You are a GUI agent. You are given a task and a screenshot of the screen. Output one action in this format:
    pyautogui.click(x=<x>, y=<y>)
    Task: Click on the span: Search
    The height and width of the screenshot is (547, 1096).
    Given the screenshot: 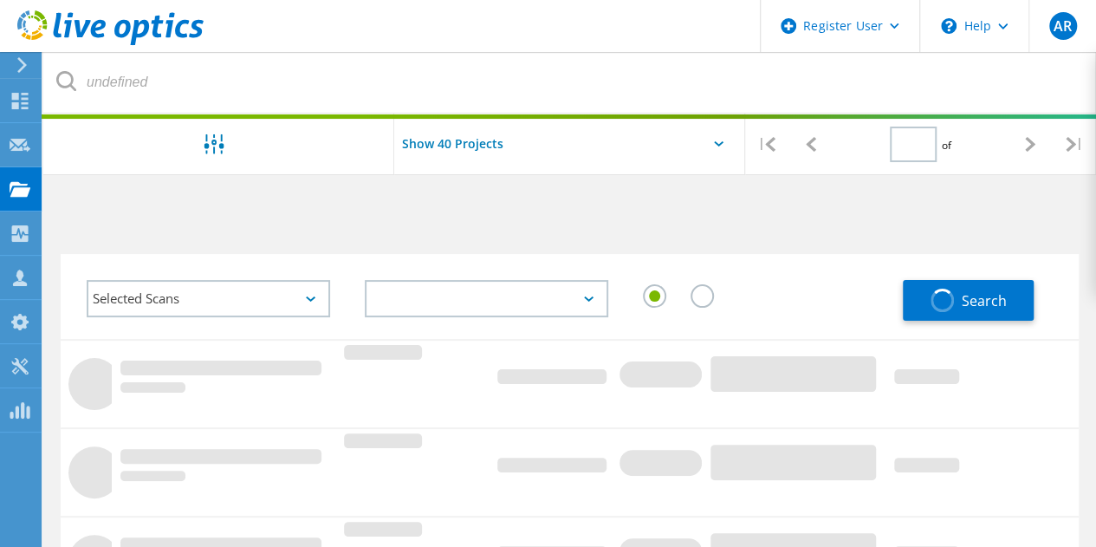 What is the action you would take?
    pyautogui.click(x=983, y=301)
    